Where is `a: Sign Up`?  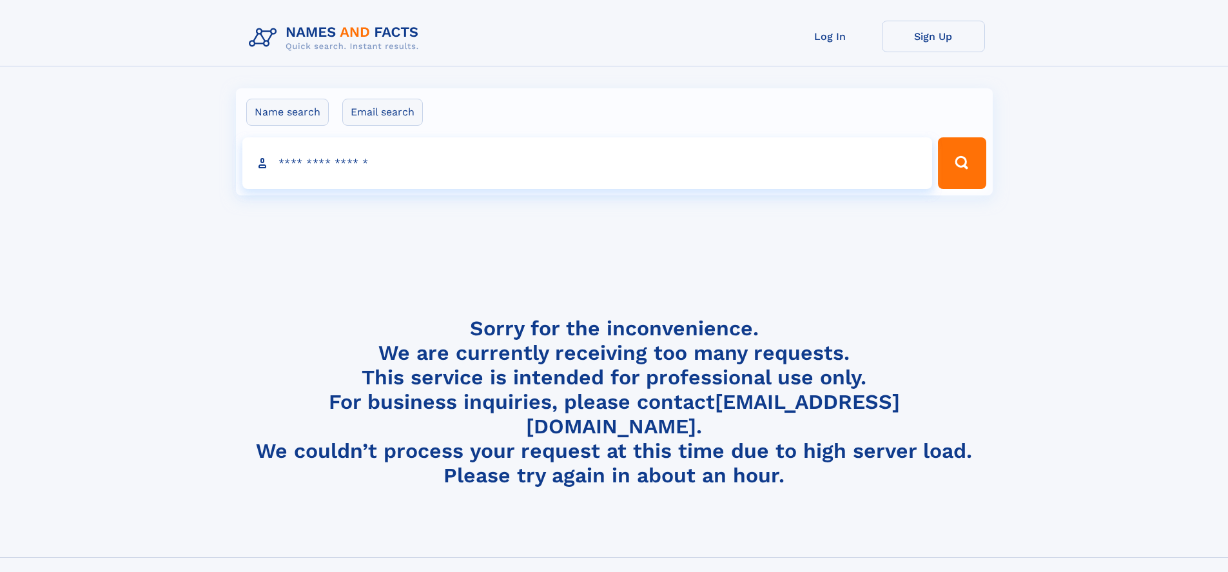
a: Sign Up is located at coordinates (933, 36).